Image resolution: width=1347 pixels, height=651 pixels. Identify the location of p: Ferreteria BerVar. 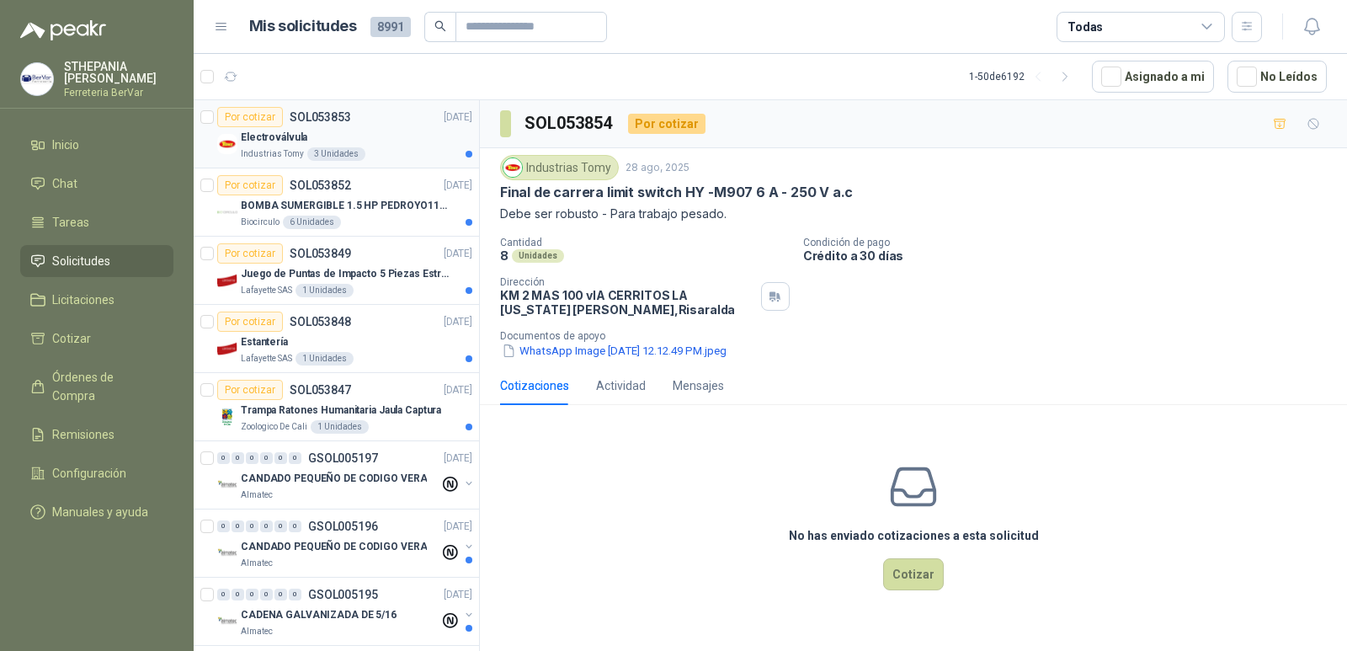
(119, 93).